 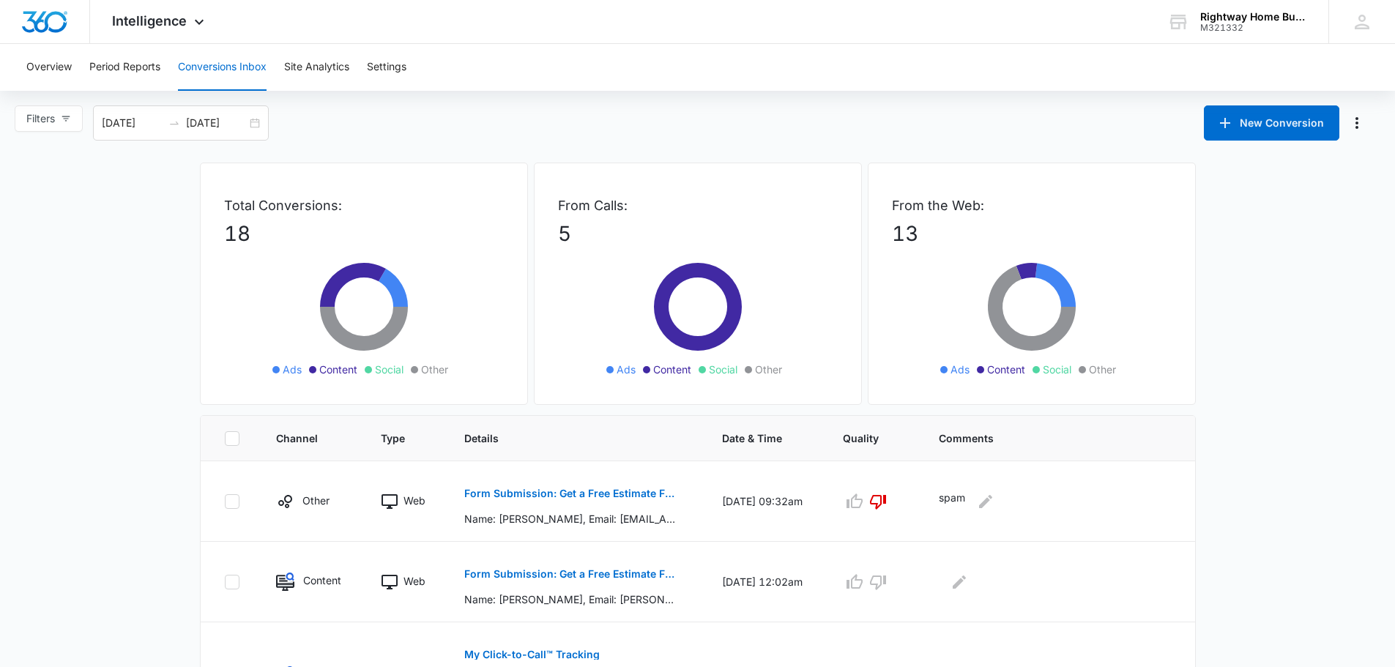 I want to click on span: swap-right, so click(x=174, y=123).